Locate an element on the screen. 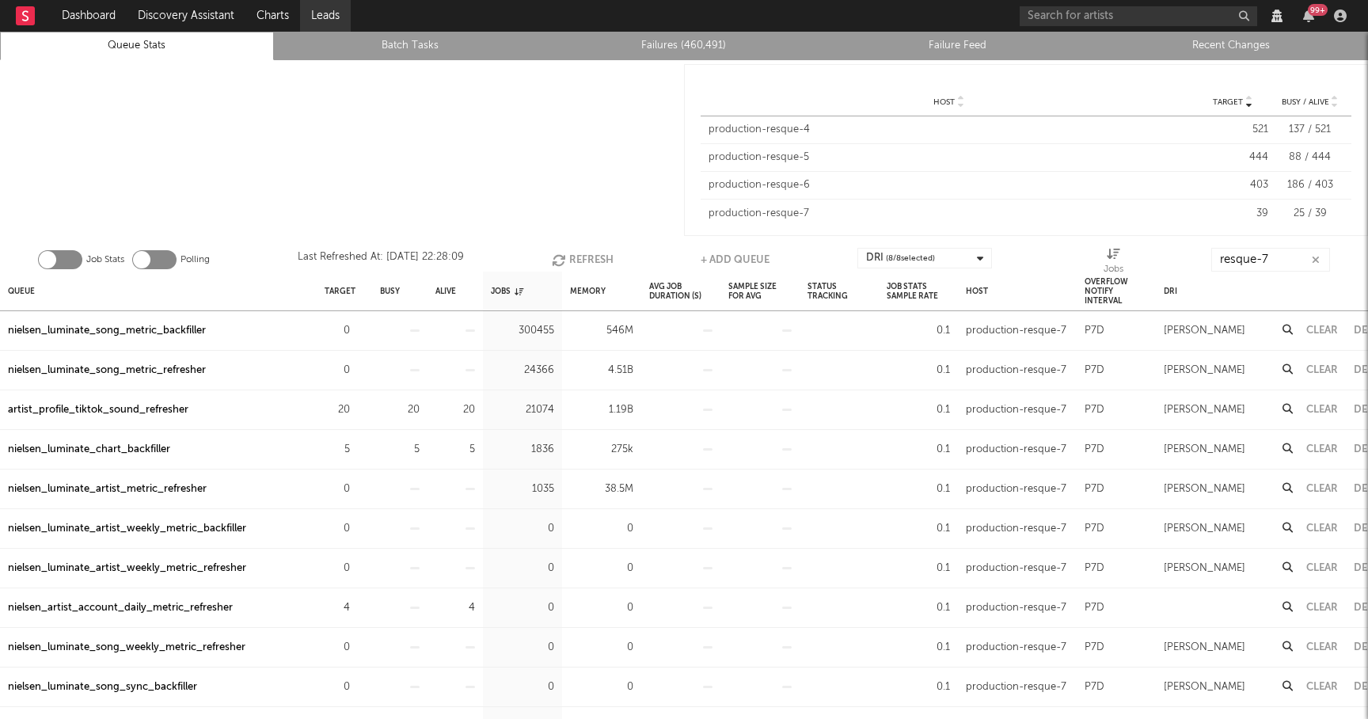  div: production-resque-6 is located at coordinates (949, 185).